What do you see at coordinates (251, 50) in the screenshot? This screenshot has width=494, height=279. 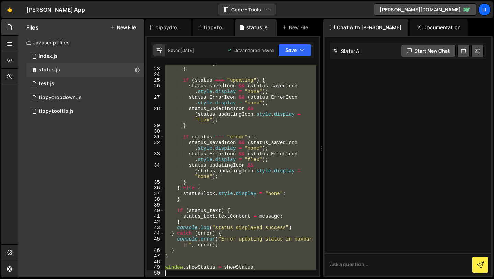 I see `div: Dev and prod in sync` at bounding box center [251, 50].